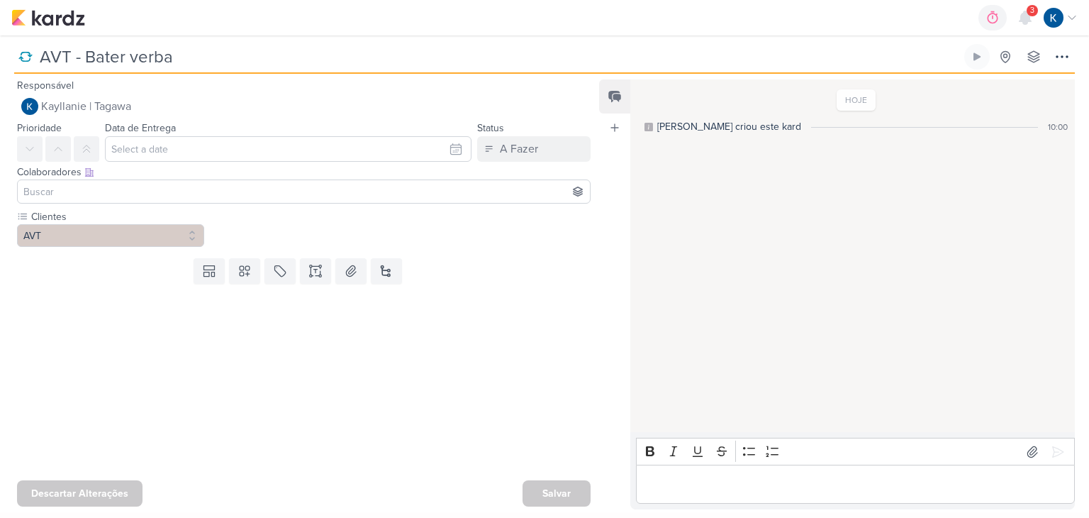 Image resolution: width=1089 pixels, height=518 pixels. Describe the element at coordinates (729, 126) in the screenshot. I see `div: Kayllanie criou este kard` at that location.